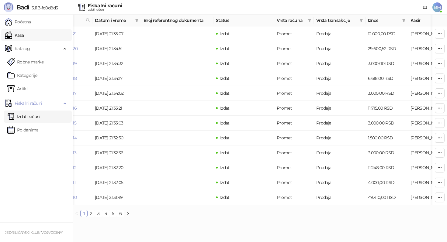 The height and width of the screenshot is (242, 447). I want to click on button: left, so click(77, 214).